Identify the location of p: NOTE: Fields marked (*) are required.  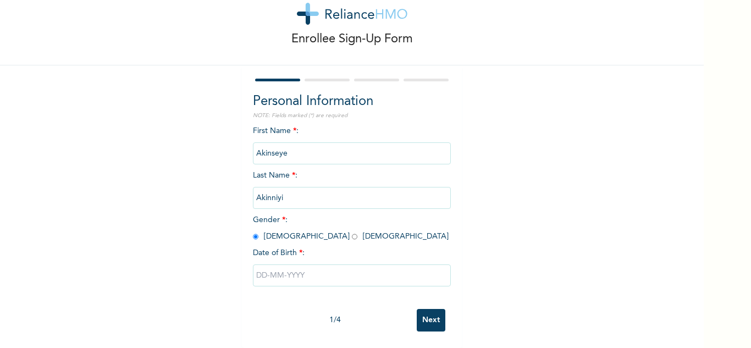
(352, 116).